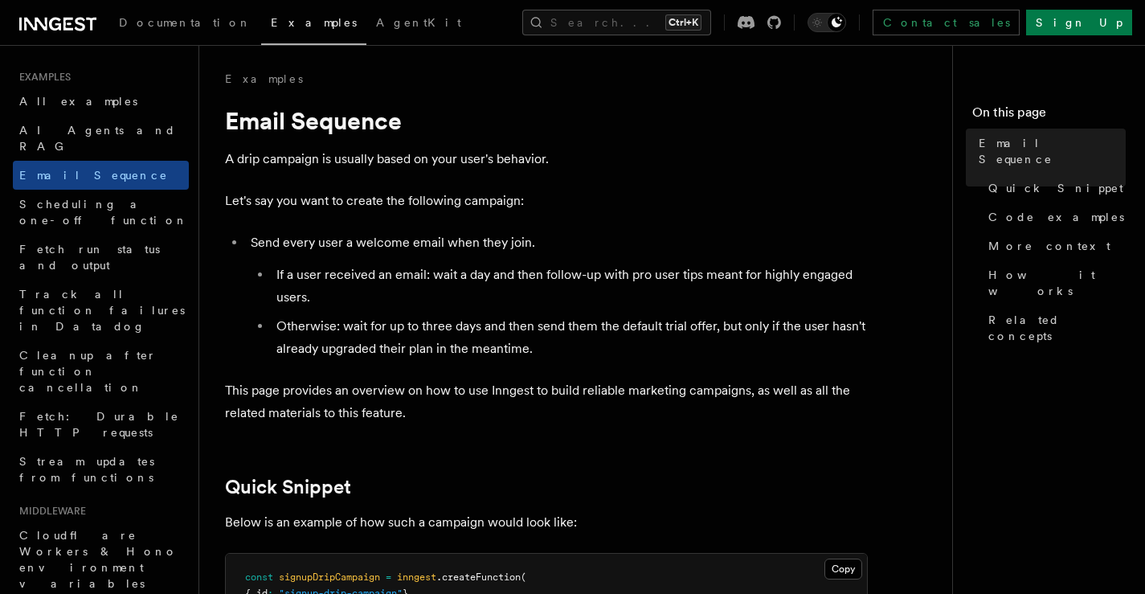 The height and width of the screenshot is (594, 1145). I want to click on a: Stream updates from functions, so click(100, 469).